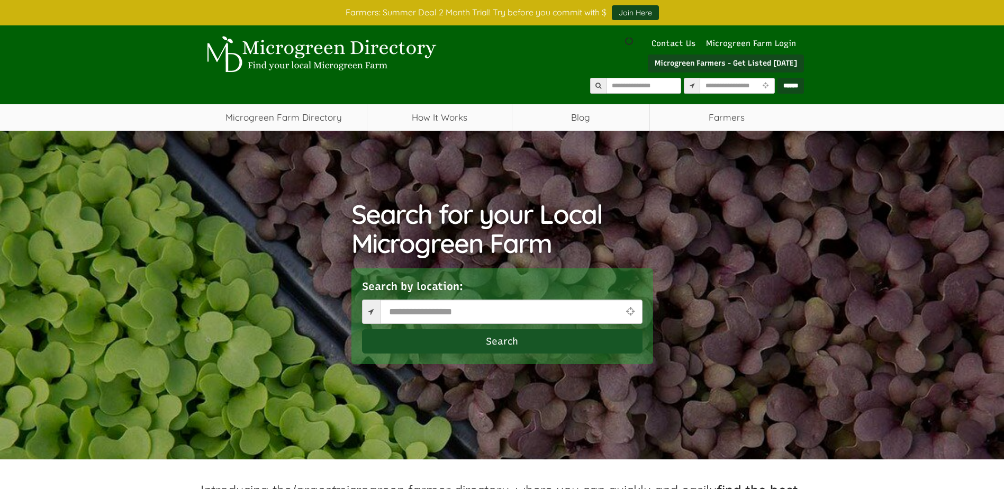 This screenshot has height=489, width=1004. Describe the element at coordinates (502, 229) in the screenshot. I see `h1: Search for your Local Microgreen Farm` at that location.